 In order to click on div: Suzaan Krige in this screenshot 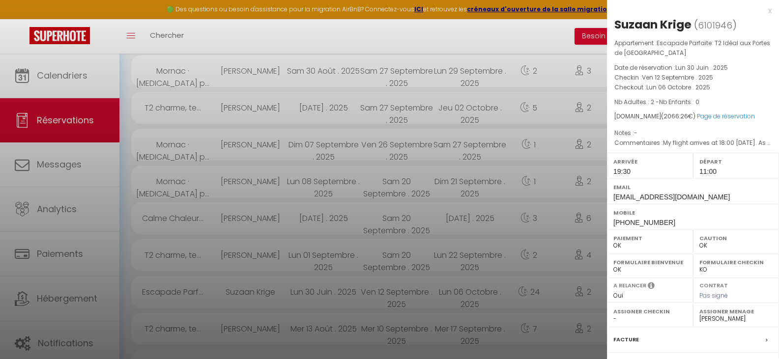, I will do `click(652, 25)`.